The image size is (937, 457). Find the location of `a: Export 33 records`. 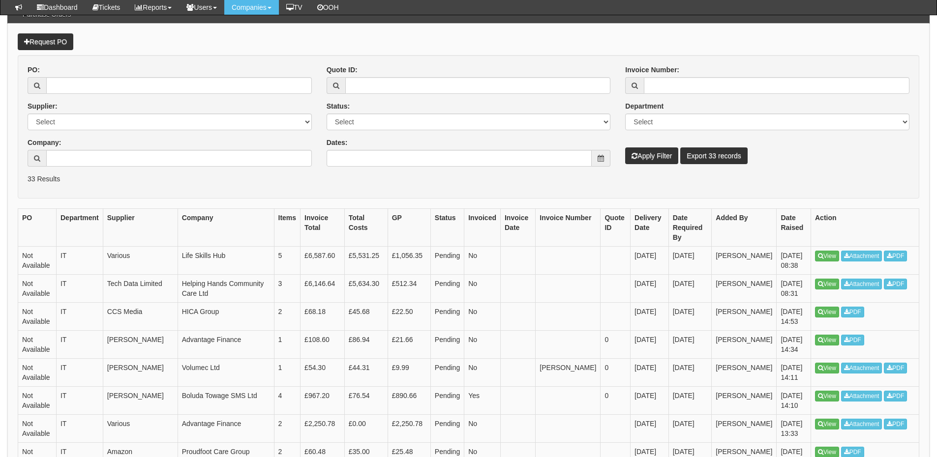

a: Export 33 records is located at coordinates (714, 156).